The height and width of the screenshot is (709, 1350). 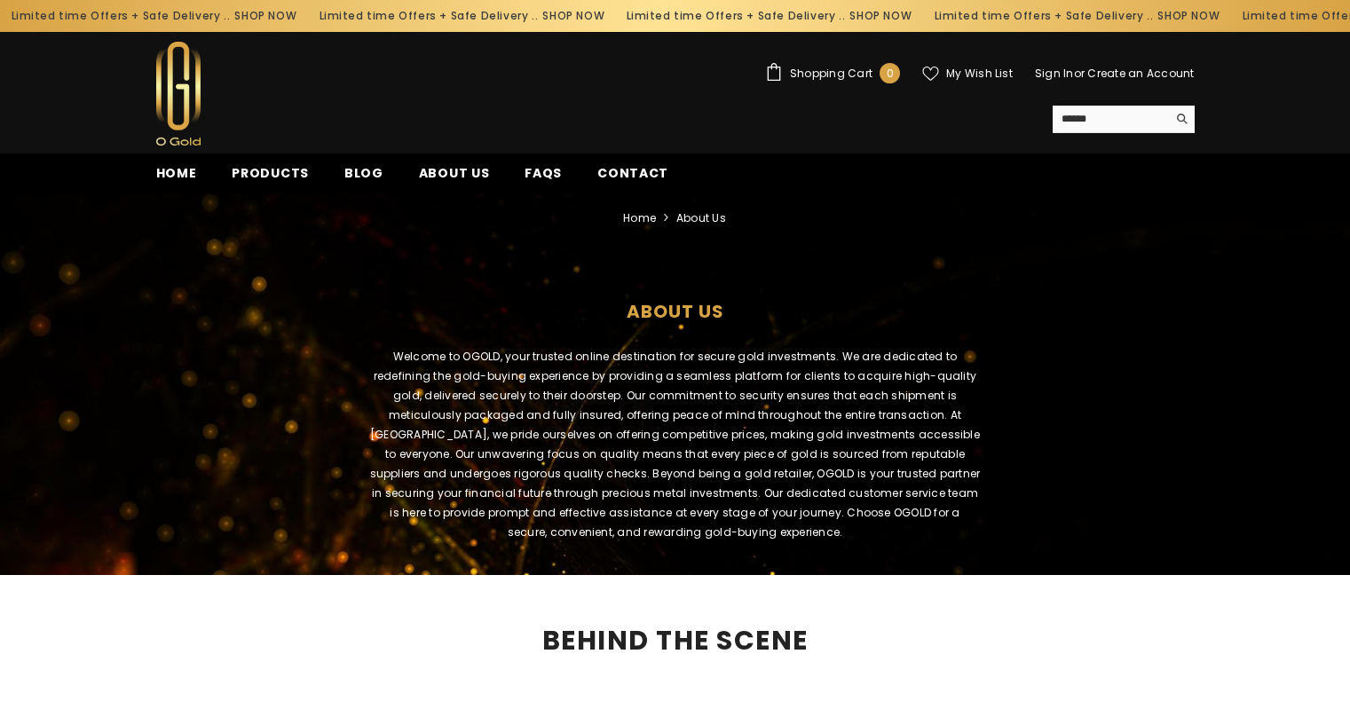 I want to click on a: Blog, so click(x=364, y=178).